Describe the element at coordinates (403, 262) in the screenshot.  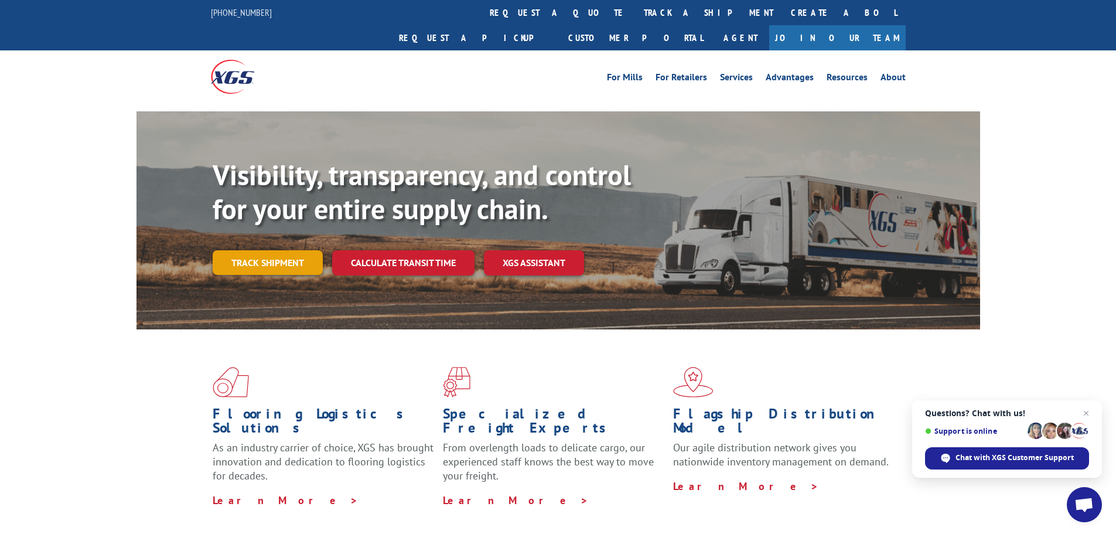
I see `a: Calculate transit time` at that location.